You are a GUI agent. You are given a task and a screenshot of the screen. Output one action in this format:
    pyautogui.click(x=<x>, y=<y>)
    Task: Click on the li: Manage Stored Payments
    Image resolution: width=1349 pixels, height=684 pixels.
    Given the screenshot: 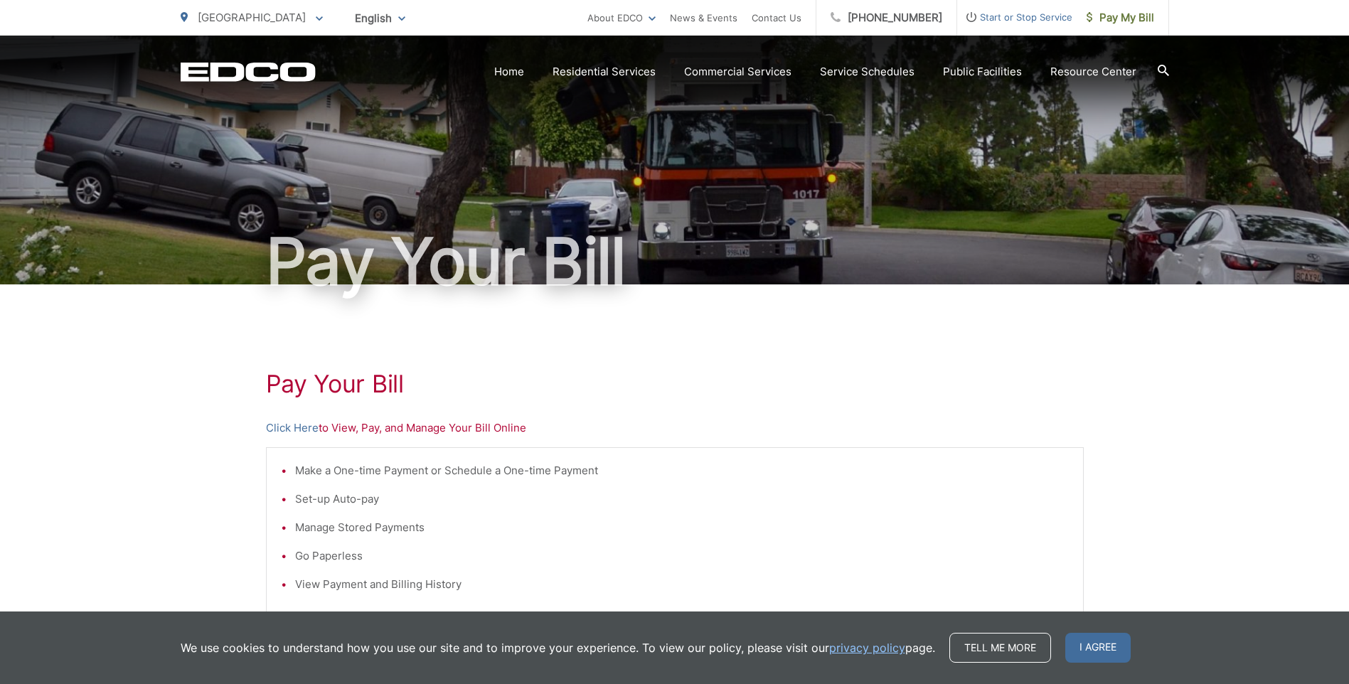 What is the action you would take?
    pyautogui.click(x=682, y=528)
    